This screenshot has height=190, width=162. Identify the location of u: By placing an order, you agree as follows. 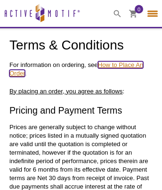
(66, 91).